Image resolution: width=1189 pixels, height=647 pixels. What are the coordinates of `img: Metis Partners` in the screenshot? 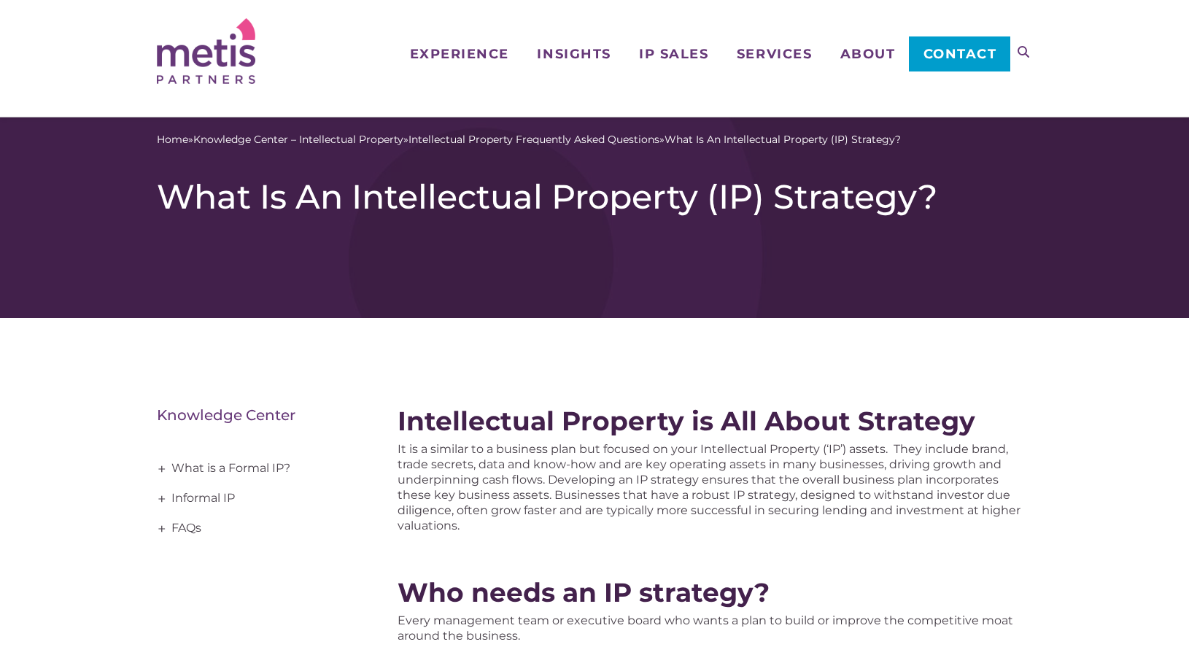 It's located at (206, 51).